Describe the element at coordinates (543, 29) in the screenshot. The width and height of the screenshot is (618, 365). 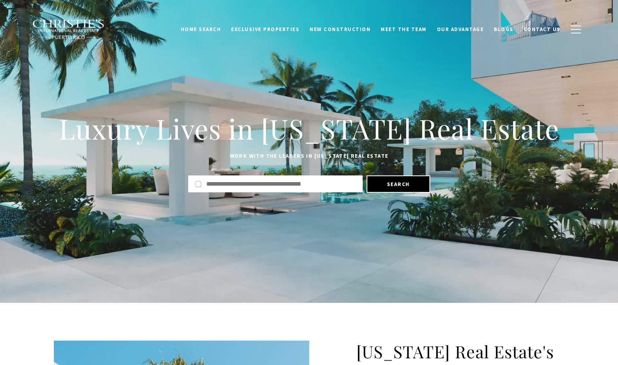
I see `span: Contact Us` at that location.